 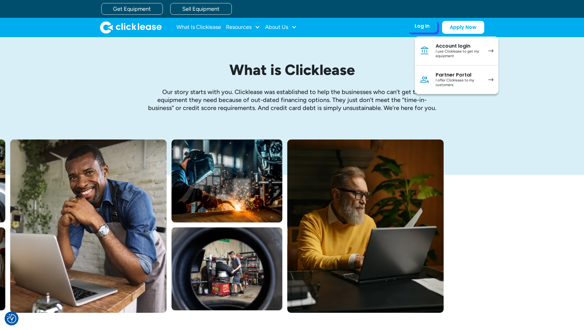 I want to click on img: A welder in a large mask working on a large pipe, so click(x=227, y=181).